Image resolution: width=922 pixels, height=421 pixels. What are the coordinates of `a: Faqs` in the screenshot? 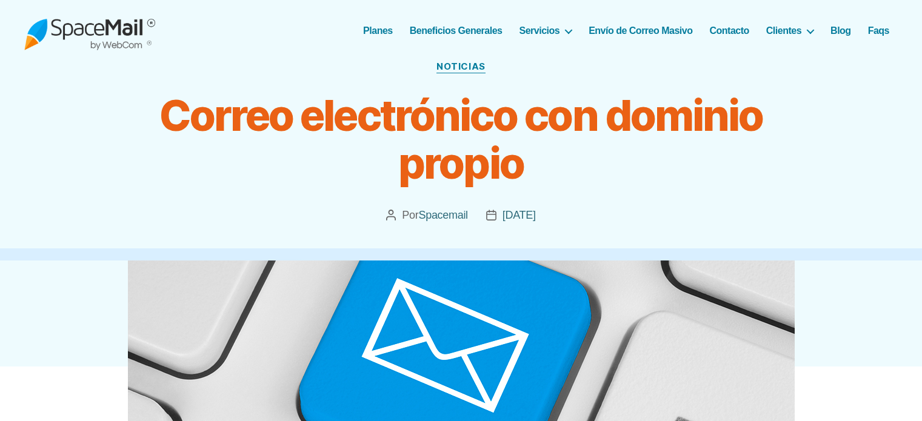 It's located at (878, 30).